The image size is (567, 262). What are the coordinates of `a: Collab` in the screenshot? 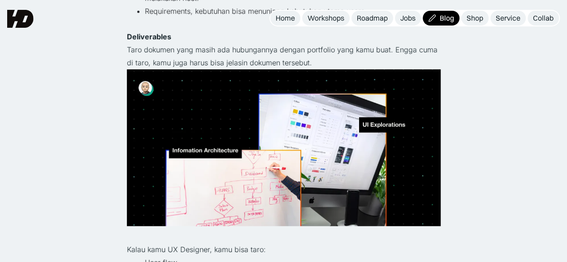 It's located at (543, 18).